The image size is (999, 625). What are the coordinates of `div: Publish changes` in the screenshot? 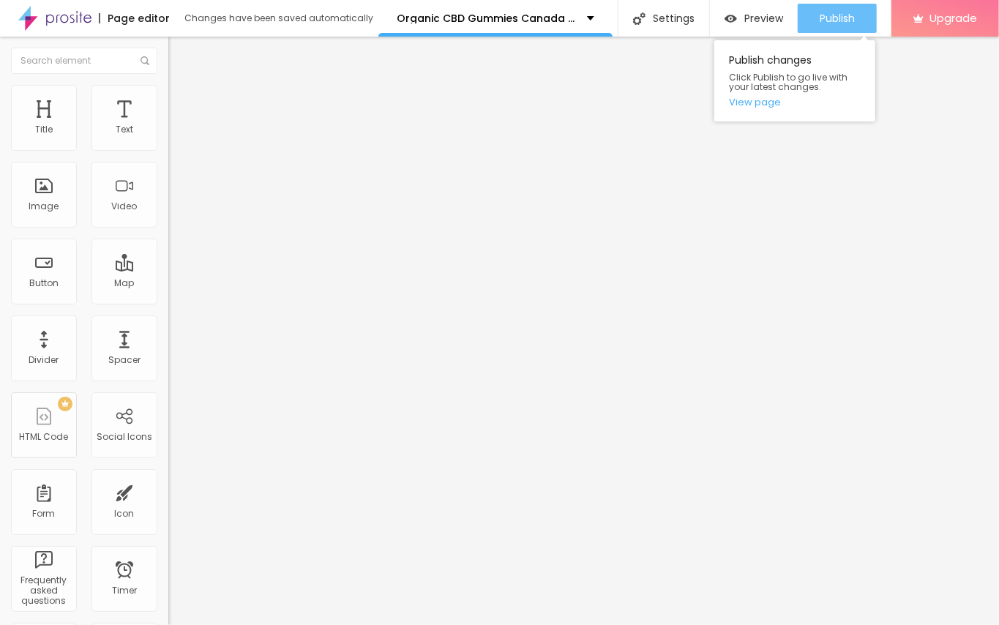 It's located at (795, 80).